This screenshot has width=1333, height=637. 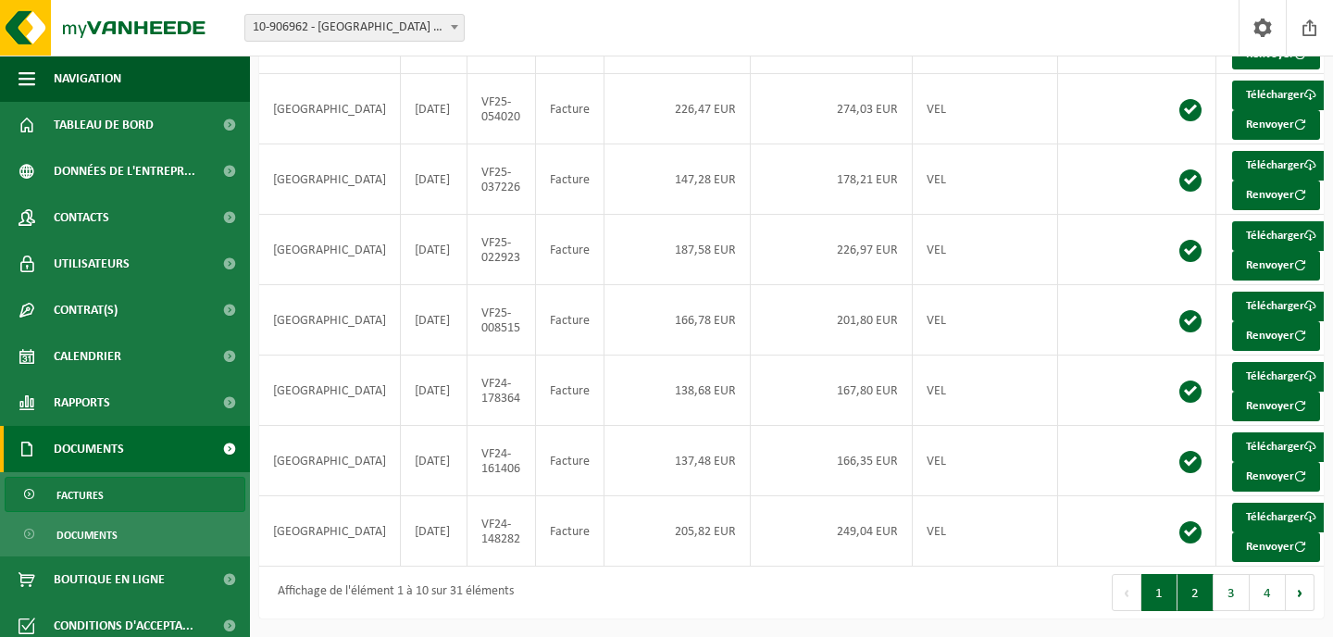 I want to click on td: 166,78 EUR, so click(x=678, y=320).